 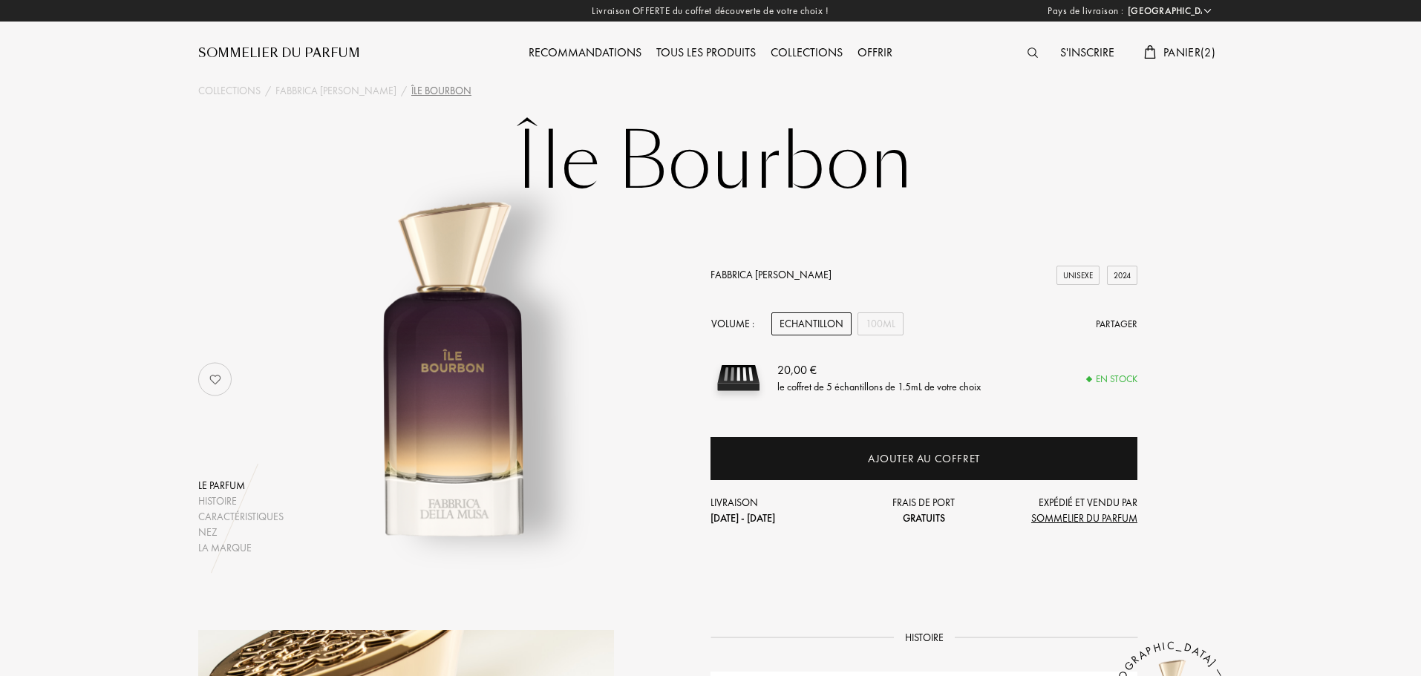 What do you see at coordinates (1078, 275) in the screenshot?
I see `div: Unisexe` at bounding box center [1078, 275].